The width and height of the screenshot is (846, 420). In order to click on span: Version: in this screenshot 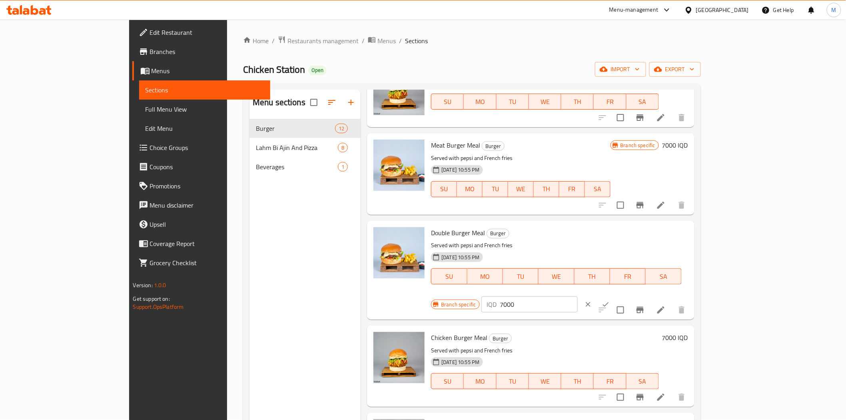, I will do `click(143, 285)`.